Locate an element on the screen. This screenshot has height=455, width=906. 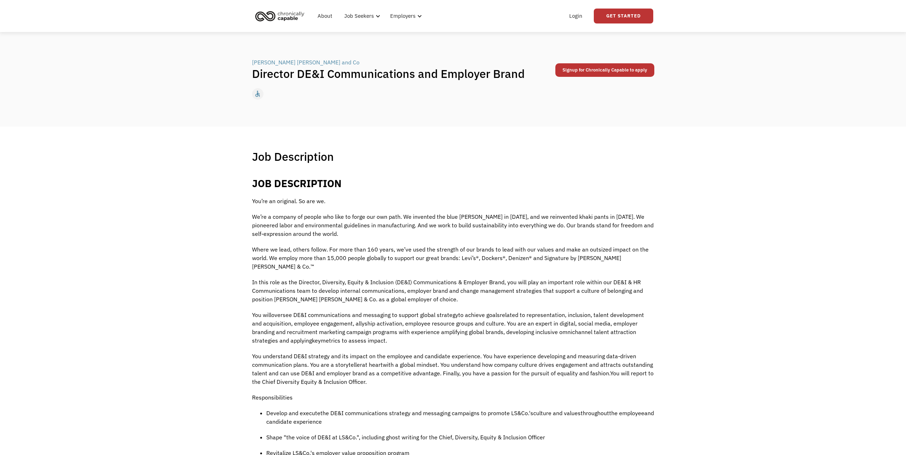
p: Where we lead, others follow. For more than 160 years, we’ve used the strength of our brands to l... is located at coordinates (453, 258).